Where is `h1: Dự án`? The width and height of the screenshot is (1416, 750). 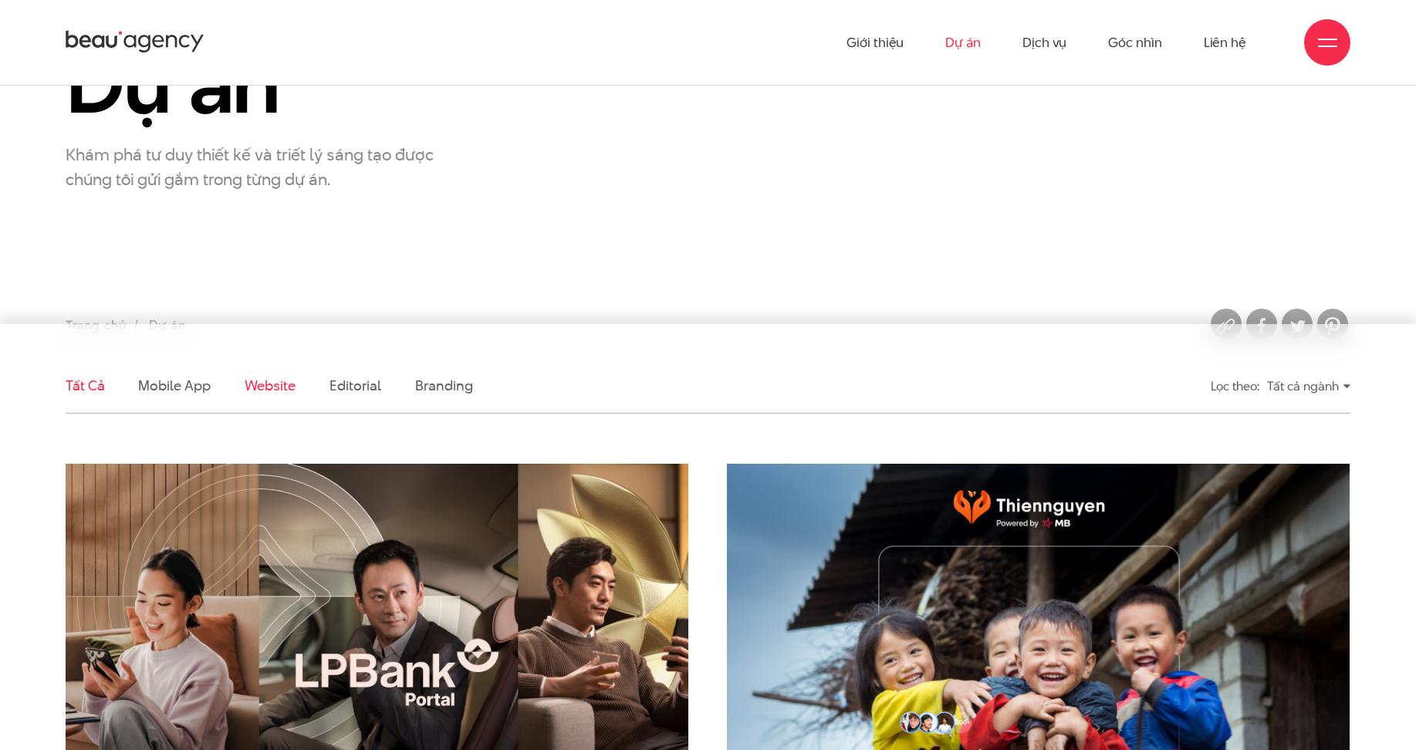 h1: Dự án is located at coordinates (267, 83).